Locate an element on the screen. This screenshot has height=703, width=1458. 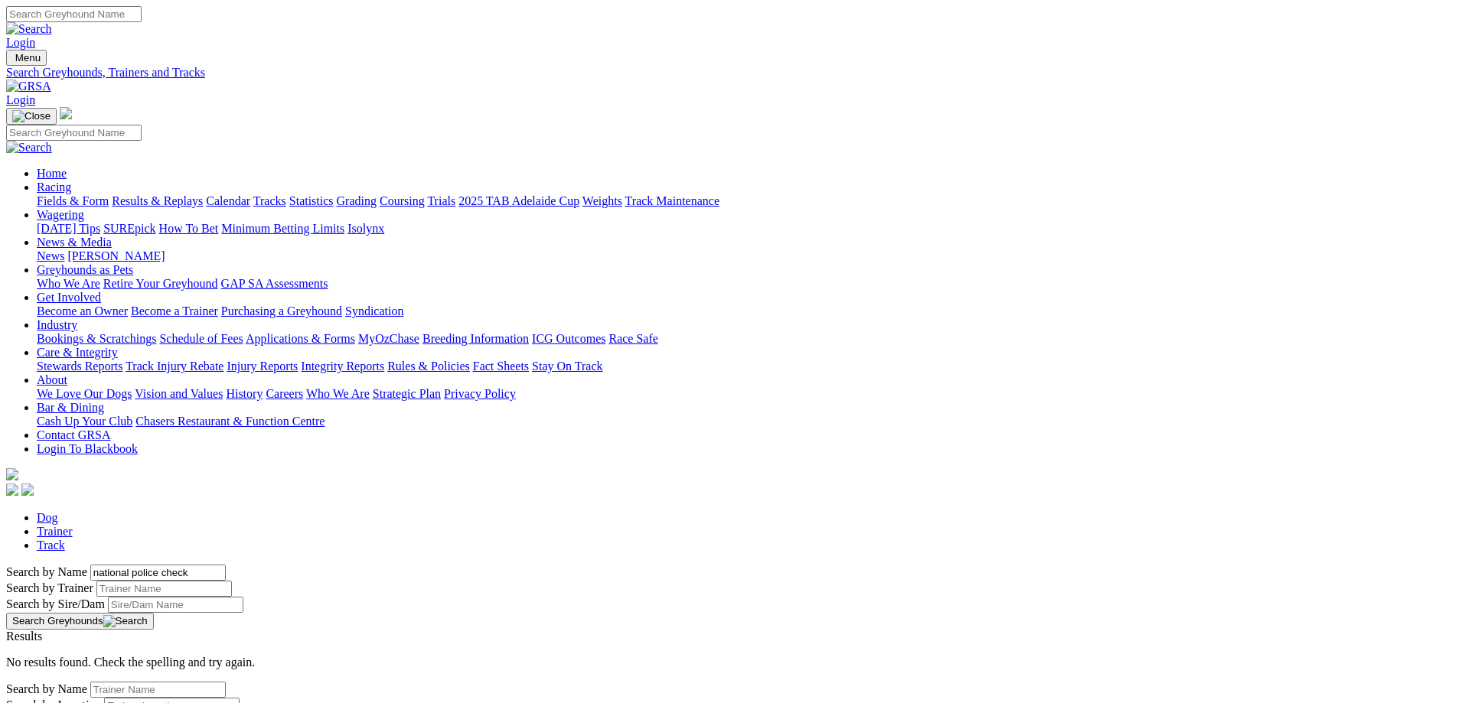
a: Bookings & Scratchings is located at coordinates (96, 338).